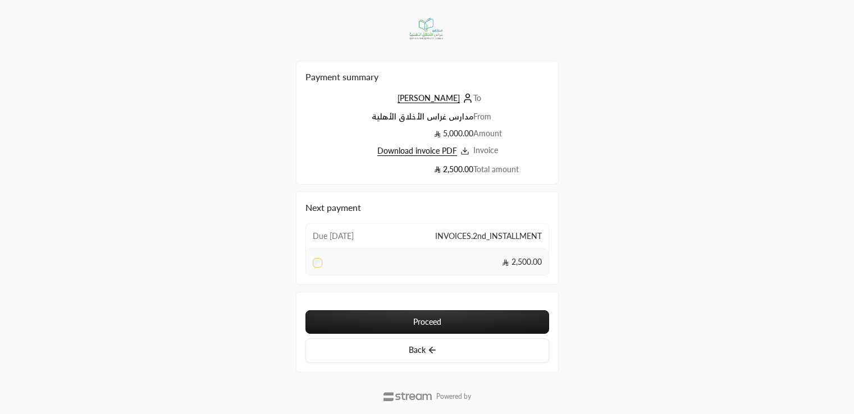  What do you see at coordinates (511, 120) in the screenshot?
I see `td: From` at bounding box center [511, 120].